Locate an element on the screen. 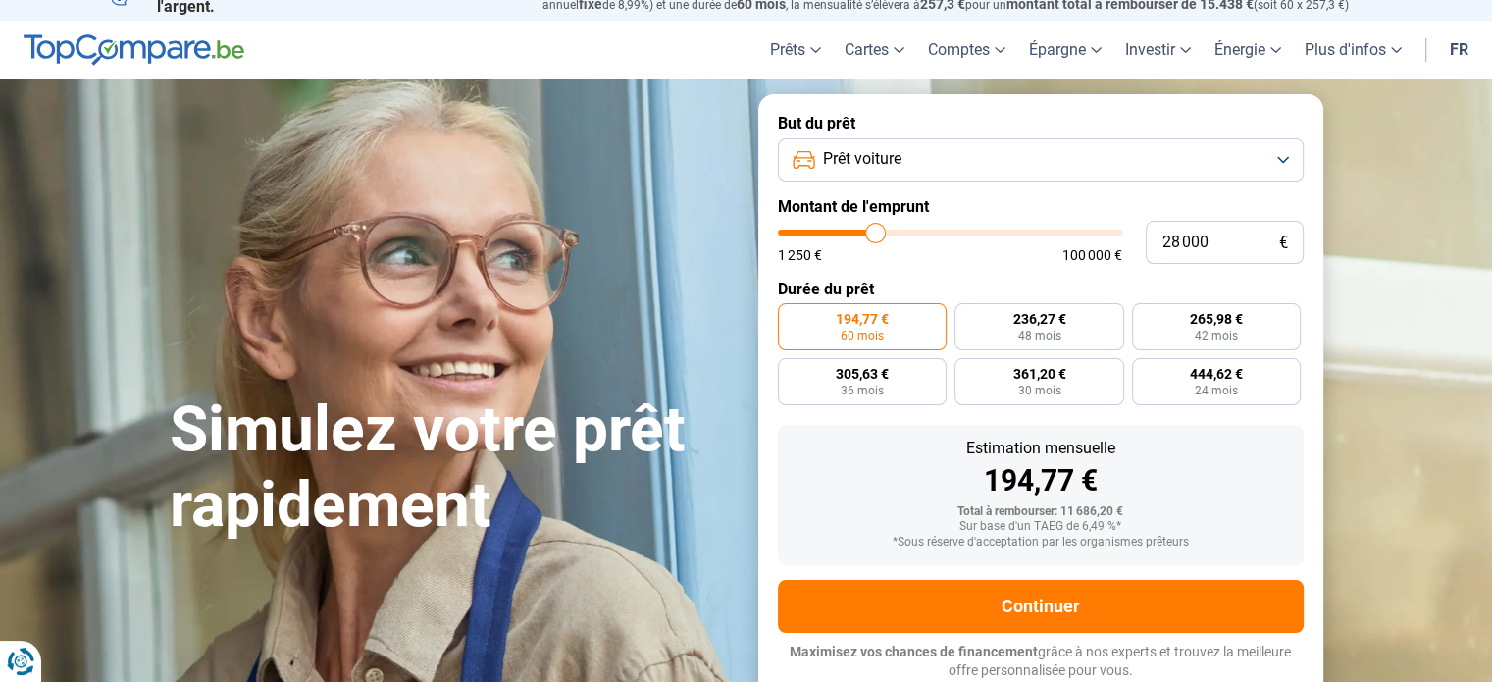  span: 30 mois is located at coordinates (1039, 390).